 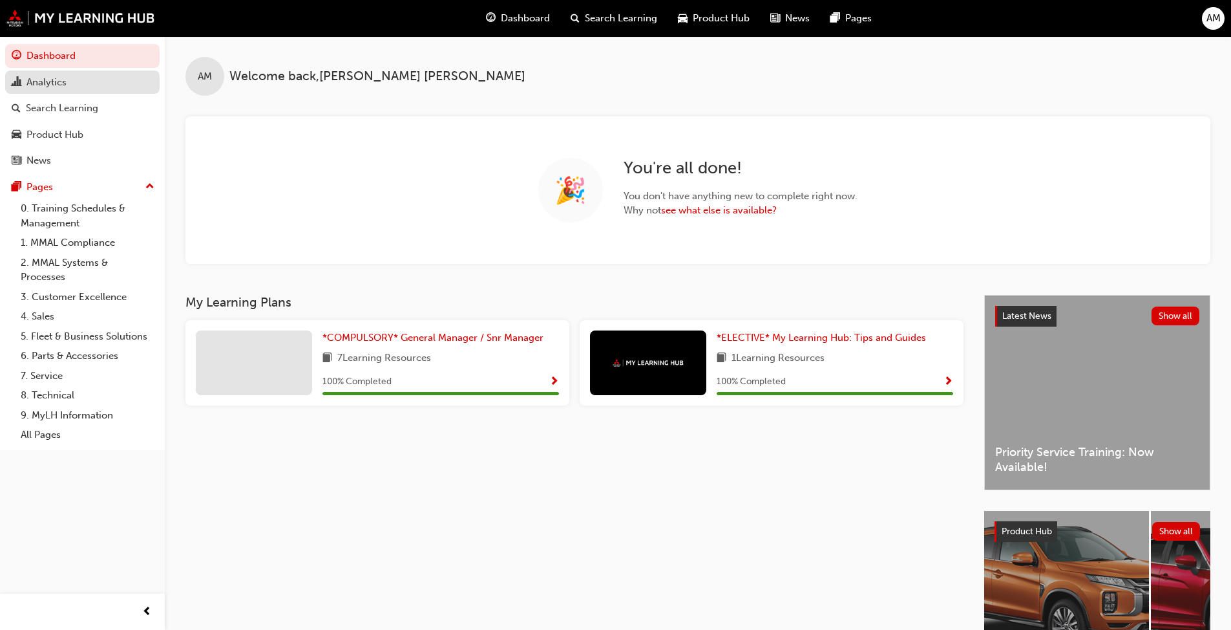 What do you see at coordinates (821, 337) in the screenshot?
I see `span: *ELECTIVE* My Learning Hub: Tips and Guides` at bounding box center [821, 337].